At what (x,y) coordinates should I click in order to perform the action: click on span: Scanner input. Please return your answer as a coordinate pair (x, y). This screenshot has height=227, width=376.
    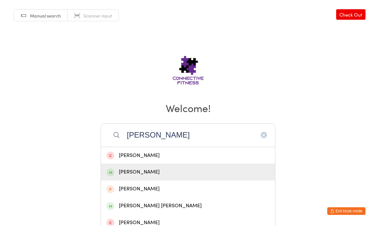
    Looking at the image, I should click on (98, 17).